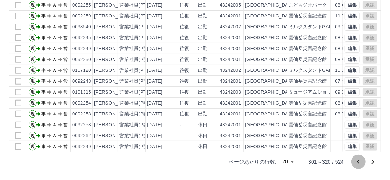  Describe the element at coordinates (203, 147) in the screenshot. I see `div: 休日` at that location.